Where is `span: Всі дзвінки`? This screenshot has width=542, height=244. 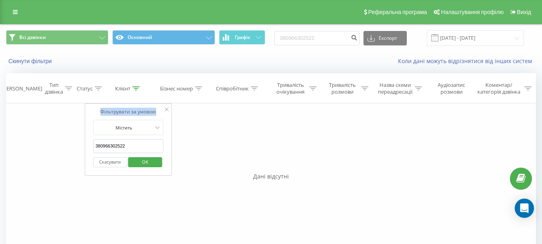
span: Всі дзвінки is located at coordinates (32, 37).